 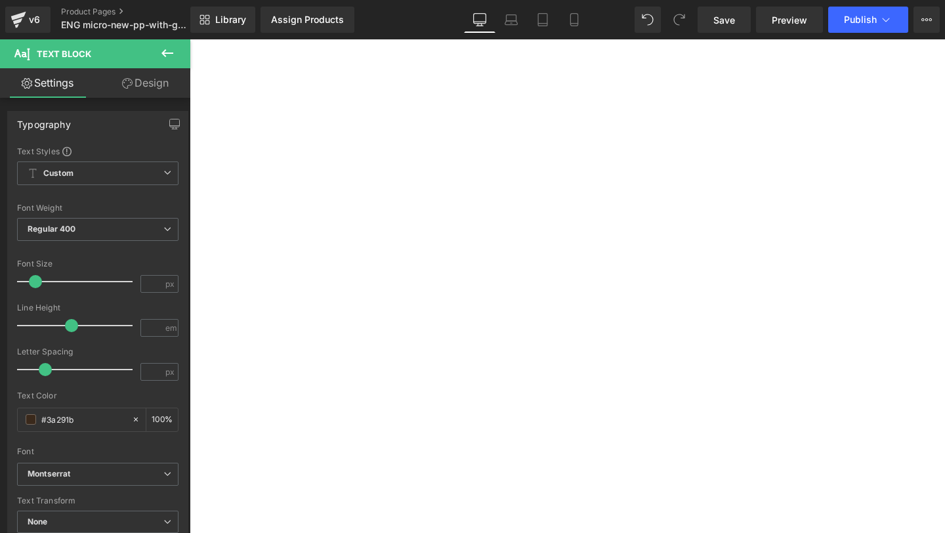 What do you see at coordinates (98, 352) in the screenshot?
I see `div: Letter Spacing` at bounding box center [98, 352].